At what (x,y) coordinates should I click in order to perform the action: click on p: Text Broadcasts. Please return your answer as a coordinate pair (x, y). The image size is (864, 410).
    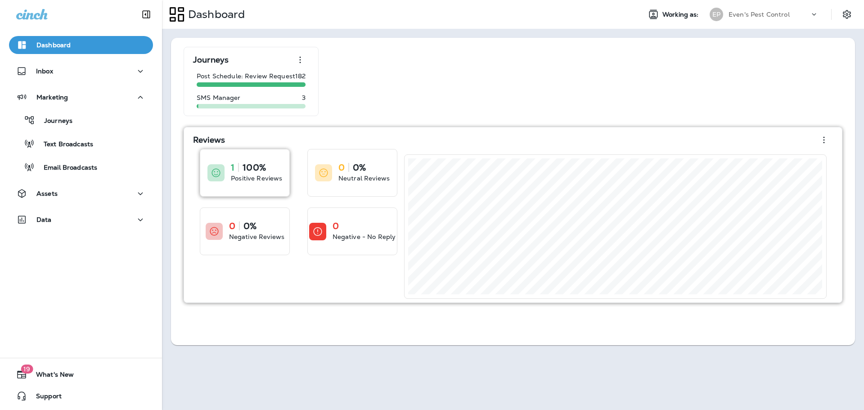
    Looking at the image, I should click on (64, 144).